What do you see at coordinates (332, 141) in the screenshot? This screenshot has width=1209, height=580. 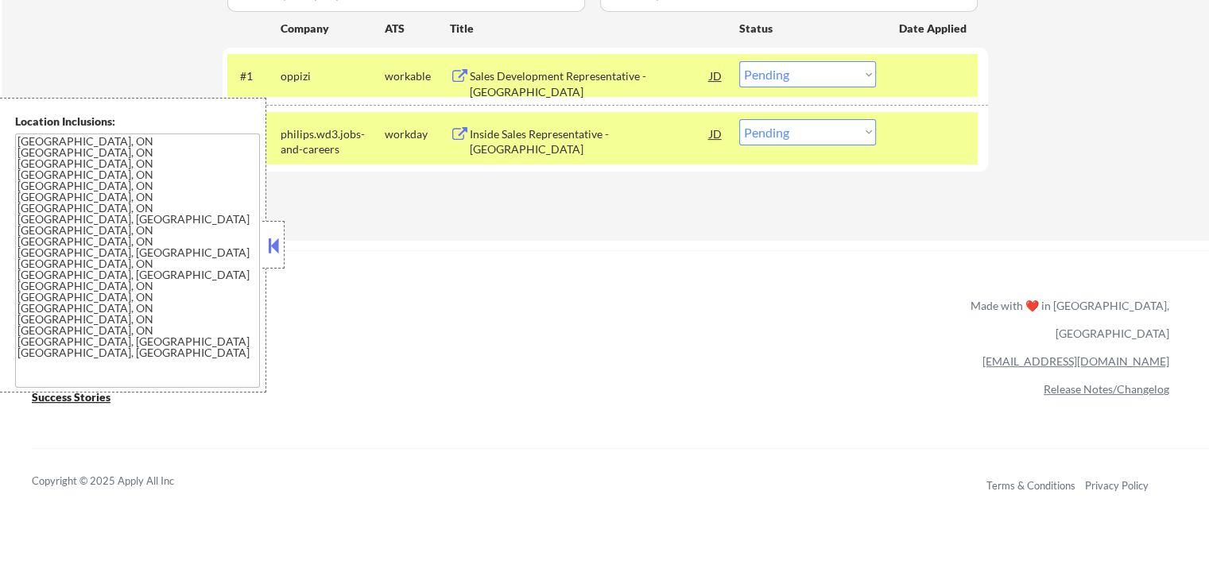 I see `div: philips.wd3.jobs-and-careers` at bounding box center [332, 141].